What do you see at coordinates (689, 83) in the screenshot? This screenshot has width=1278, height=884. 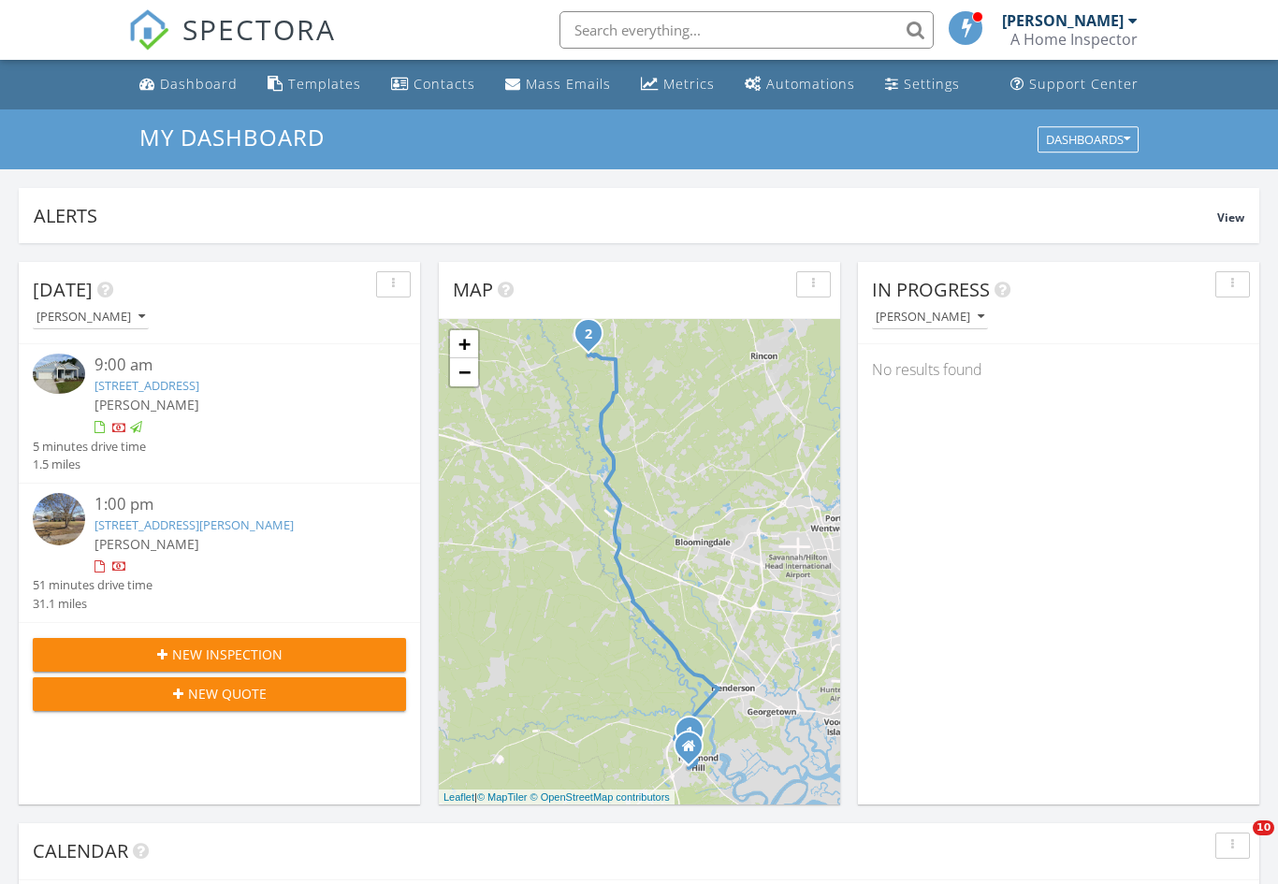 I see `div: Metrics` at bounding box center [689, 83].